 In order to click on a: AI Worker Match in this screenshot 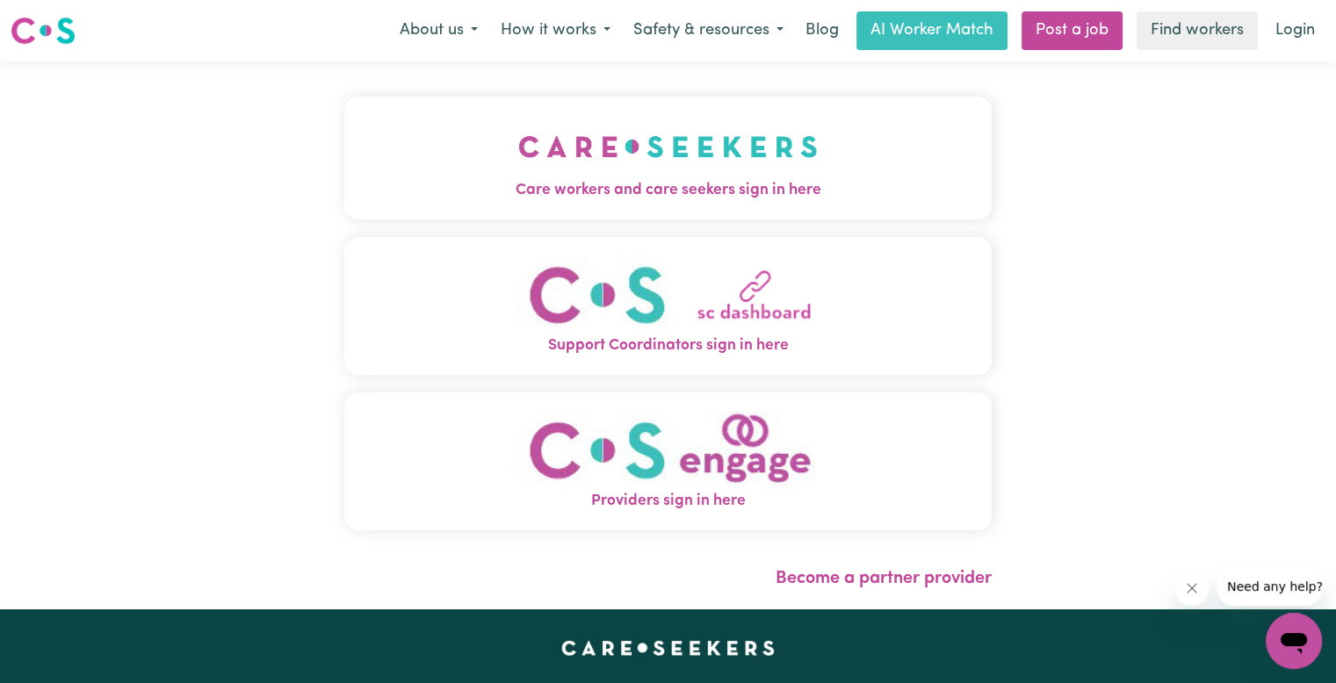, I will do `click(932, 31)`.